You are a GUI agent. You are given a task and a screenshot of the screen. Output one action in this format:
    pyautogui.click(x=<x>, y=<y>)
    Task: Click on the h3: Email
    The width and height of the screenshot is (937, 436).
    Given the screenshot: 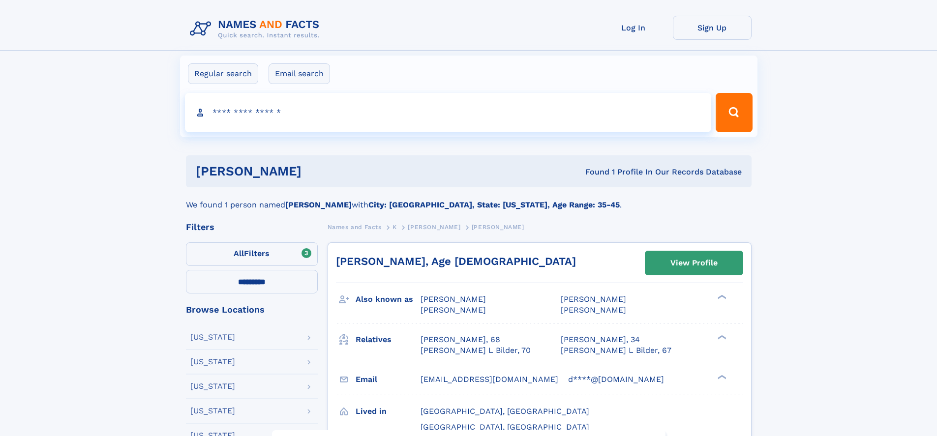 What is the action you would take?
    pyautogui.click(x=388, y=380)
    